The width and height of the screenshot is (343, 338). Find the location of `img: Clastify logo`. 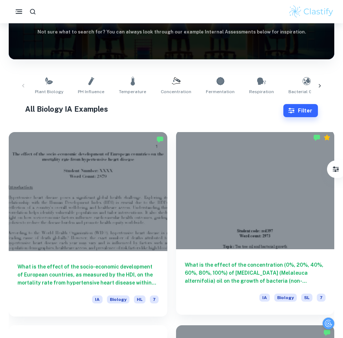

img: Clastify logo is located at coordinates (311, 12).